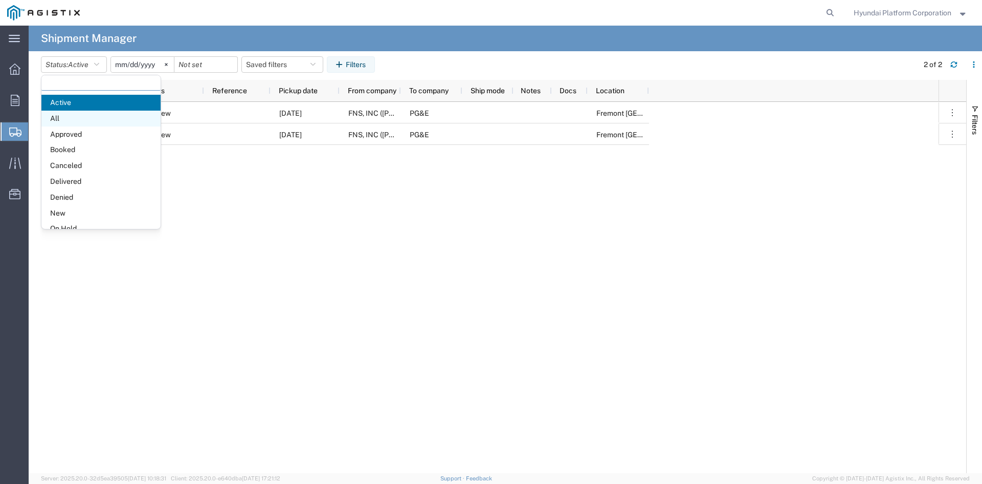  Describe the element at coordinates (933, 64) in the screenshot. I see `div: 2 of 2` at that location.